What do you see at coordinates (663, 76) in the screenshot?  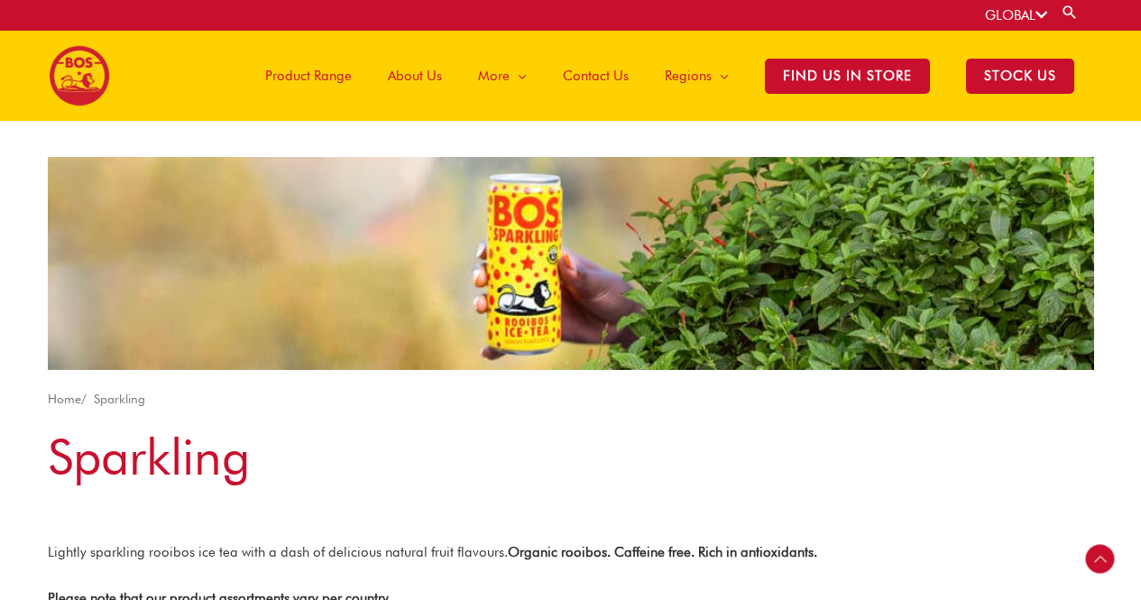 I see `nav: Site Navigation` at bounding box center [663, 76].